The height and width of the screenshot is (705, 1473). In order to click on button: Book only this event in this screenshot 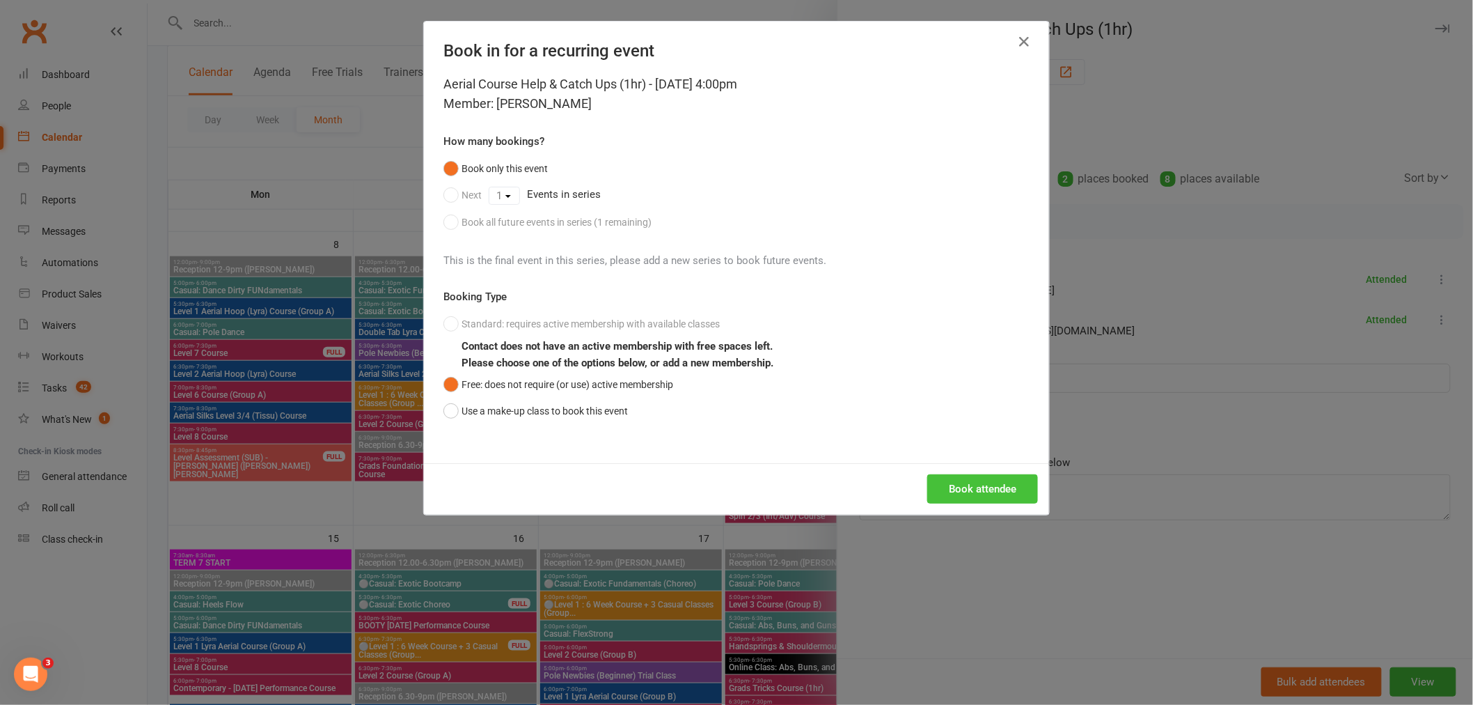, I will do `click(496, 168)`.